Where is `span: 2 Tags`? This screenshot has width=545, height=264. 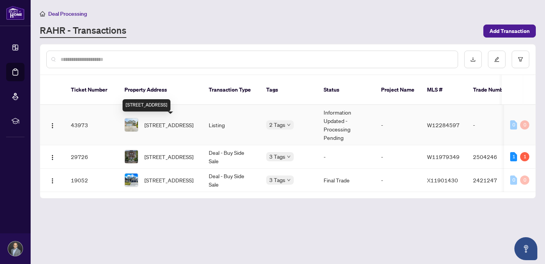 span: 2 Tags is located at coordinates (277, 125).